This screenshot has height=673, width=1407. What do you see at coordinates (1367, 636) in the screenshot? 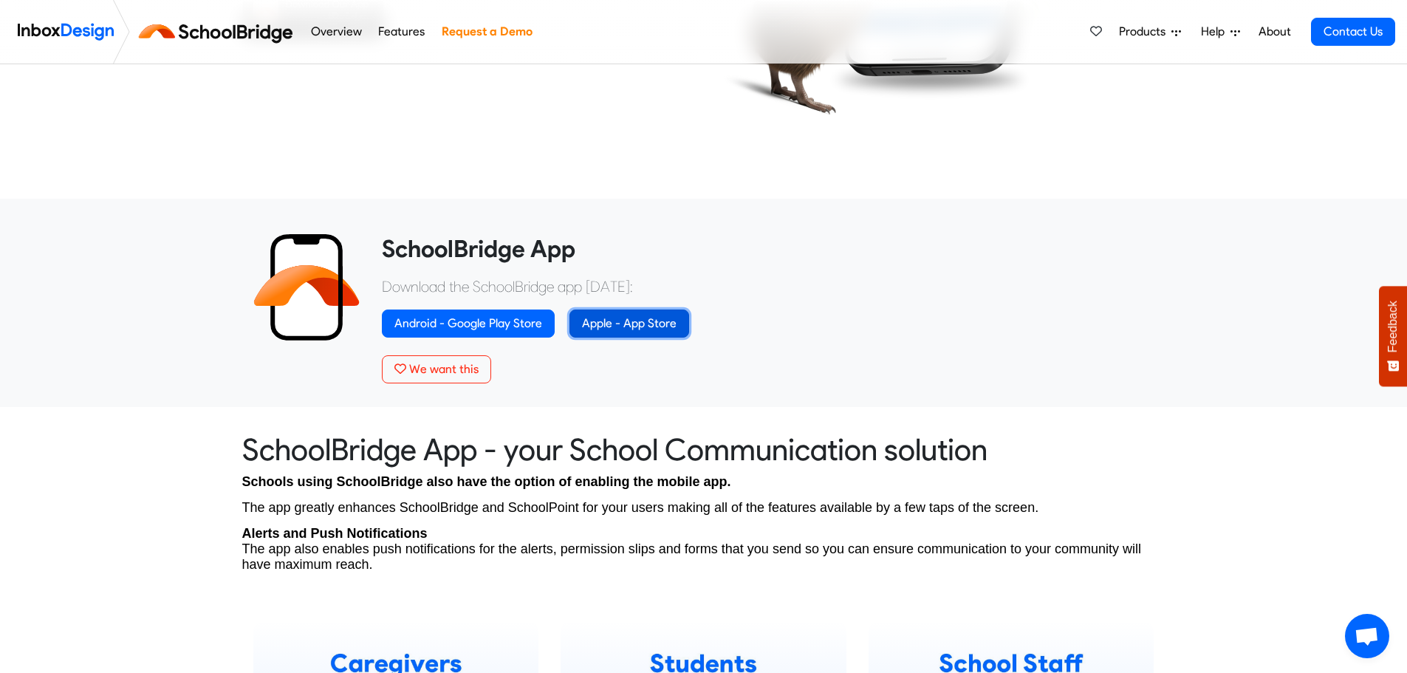
I see `div: Open chat` at bounding box center [1367, 636].